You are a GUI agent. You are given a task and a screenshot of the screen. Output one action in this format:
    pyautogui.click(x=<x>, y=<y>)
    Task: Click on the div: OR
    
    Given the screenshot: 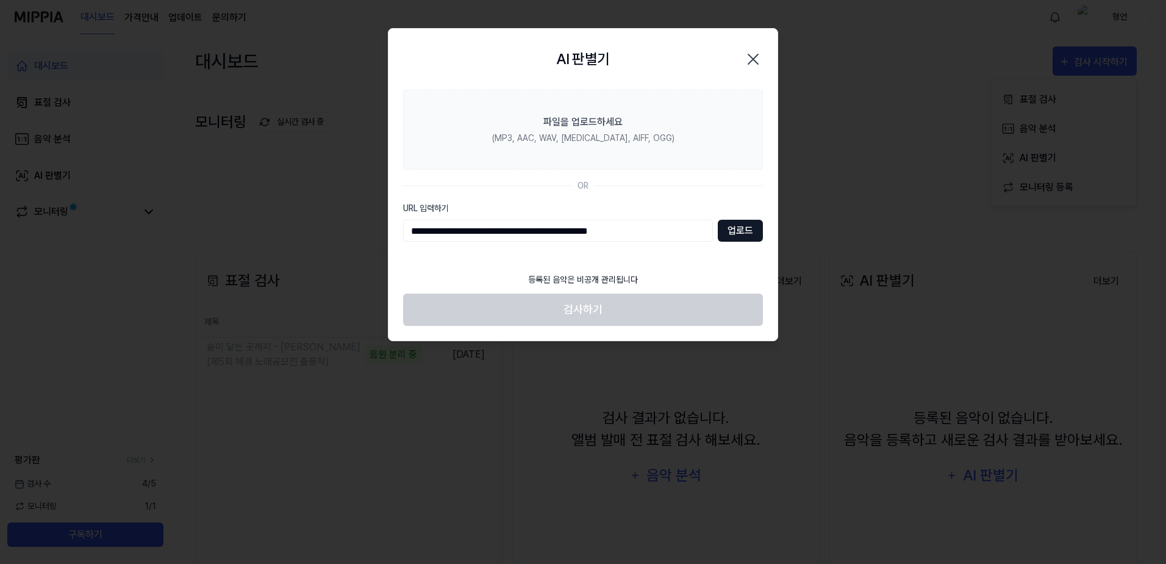 What is the action you would take?
    pyautogui.click(x=583, y=185)
    